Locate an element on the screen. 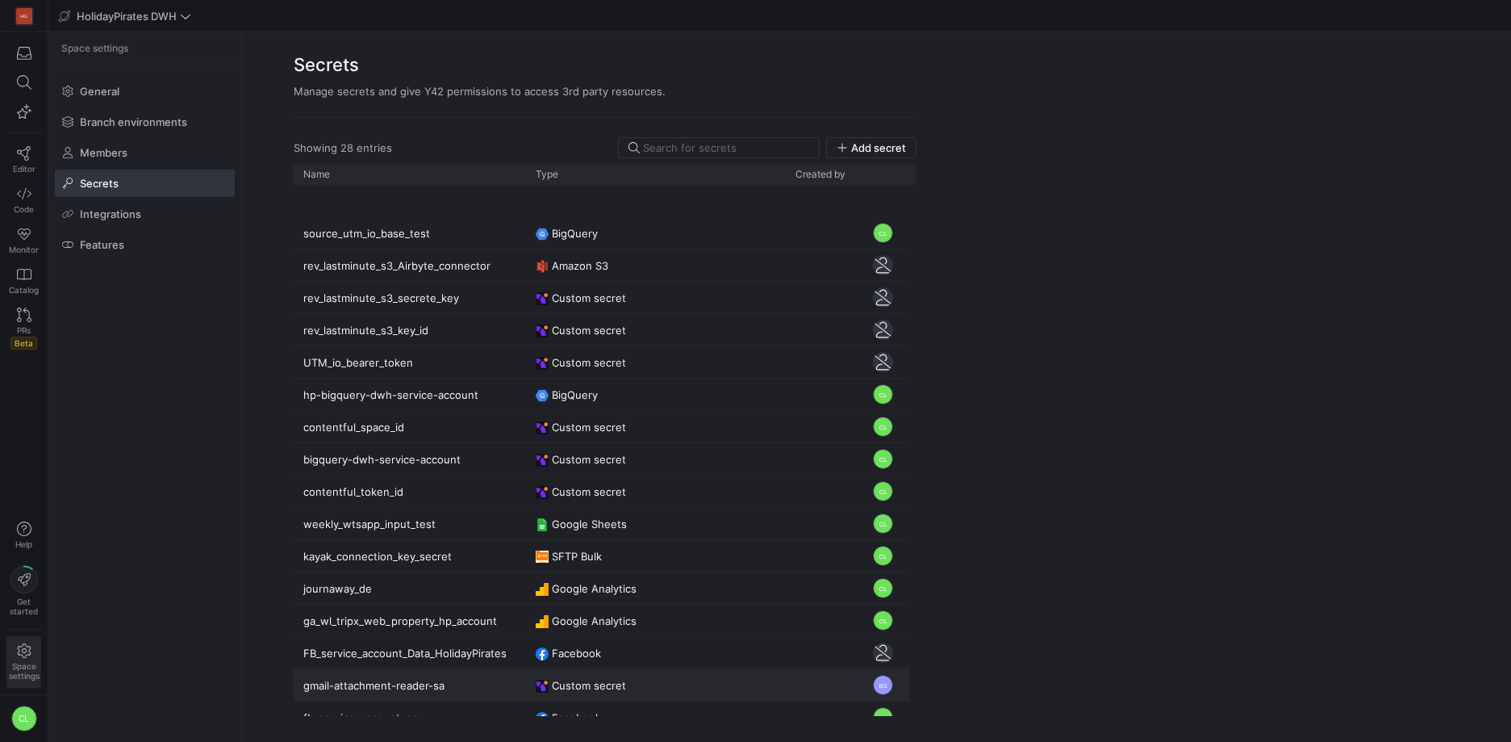  div: fb_service_account_new is located at coordinates (410, 717).